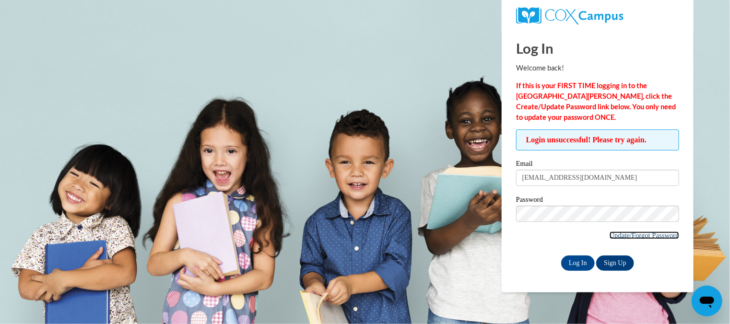 This screenshot has height=324, width=730. Describe the element at coordinates (598, 140) in the screenshot. I see `span: Login unsuccessful! Please try again.` at that location.